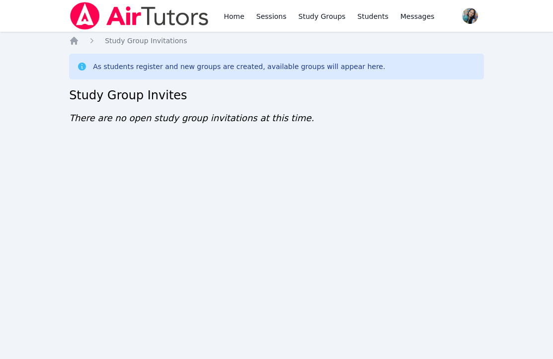 This screenshot has height=359, width=553. What do you see at coordinates (191, 118) in the screenshot?
I see `span: There are no open study group invitations at this time.` at bounding box center [191, 118].